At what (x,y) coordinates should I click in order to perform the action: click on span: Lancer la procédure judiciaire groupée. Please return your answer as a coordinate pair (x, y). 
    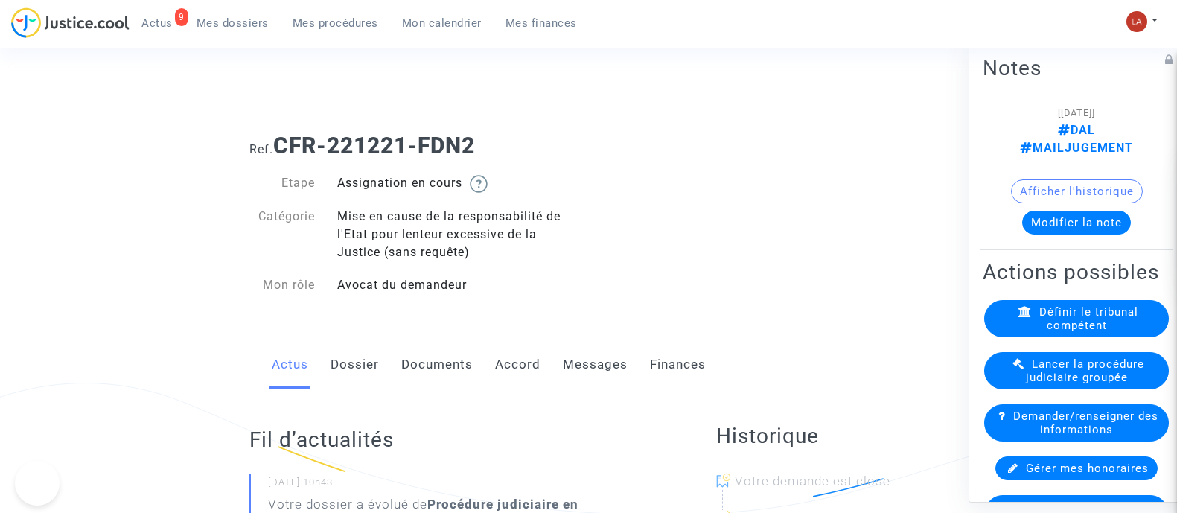
    Looking at the image, I should click on (1085, 370).